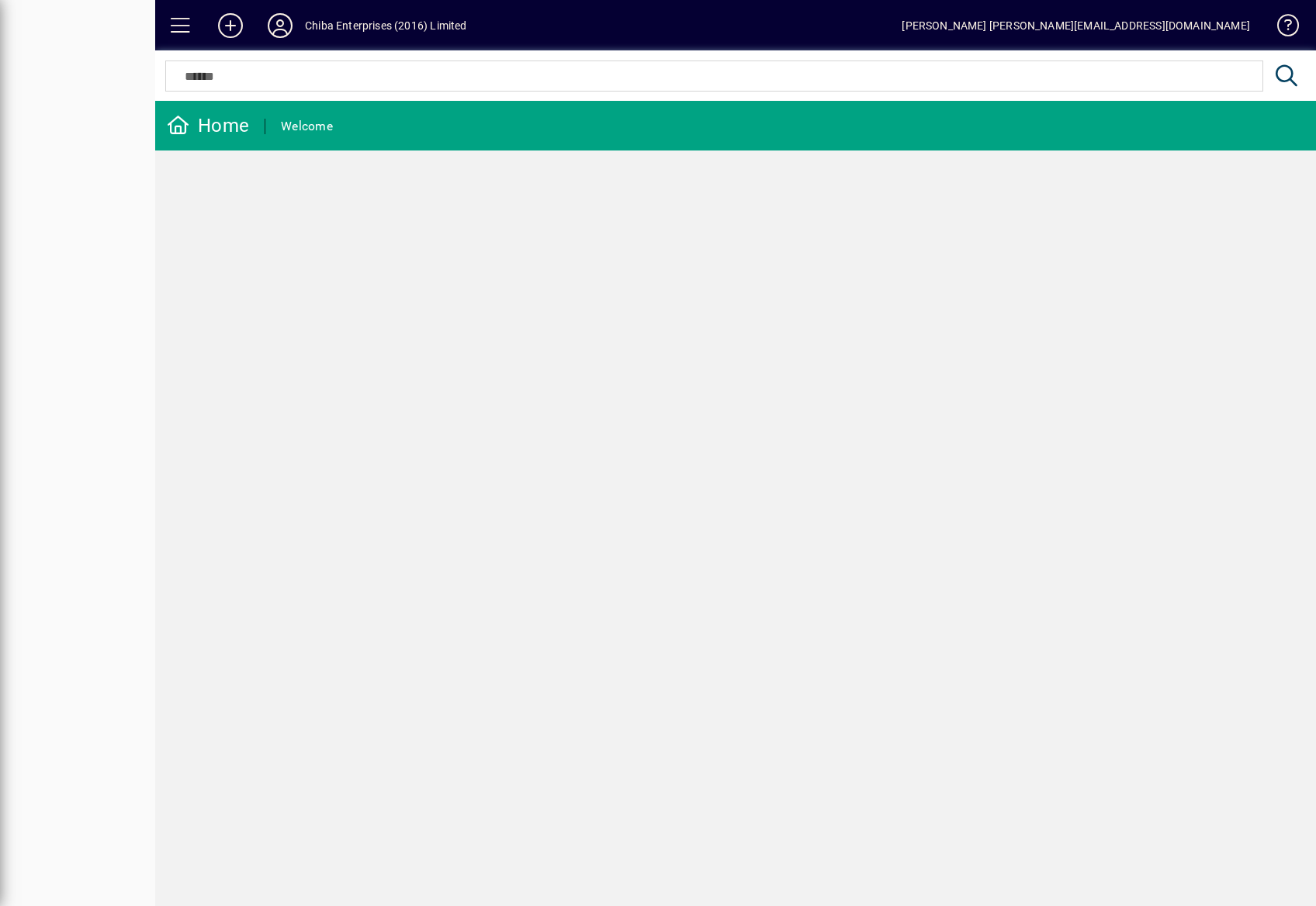  I want to click on button: Add, so click(230, 26).